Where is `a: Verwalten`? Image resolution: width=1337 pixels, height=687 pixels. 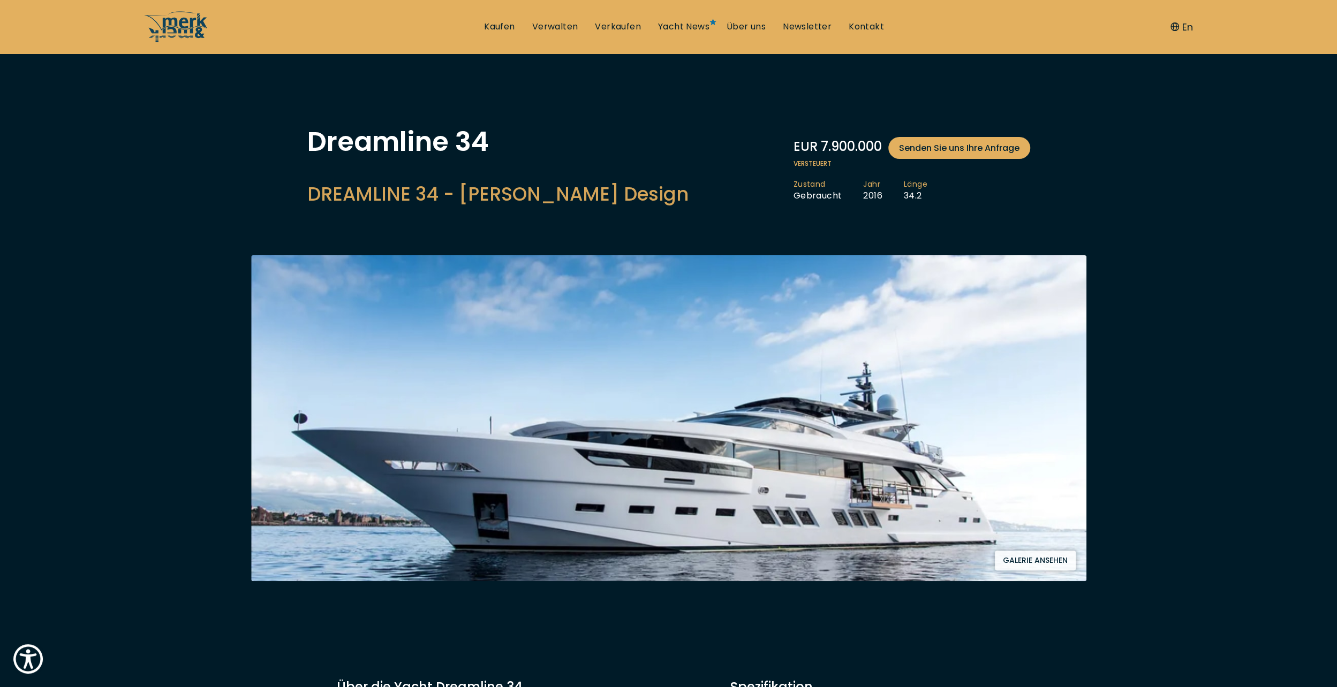 a: Verwalten is located at coordinates (555, 27).